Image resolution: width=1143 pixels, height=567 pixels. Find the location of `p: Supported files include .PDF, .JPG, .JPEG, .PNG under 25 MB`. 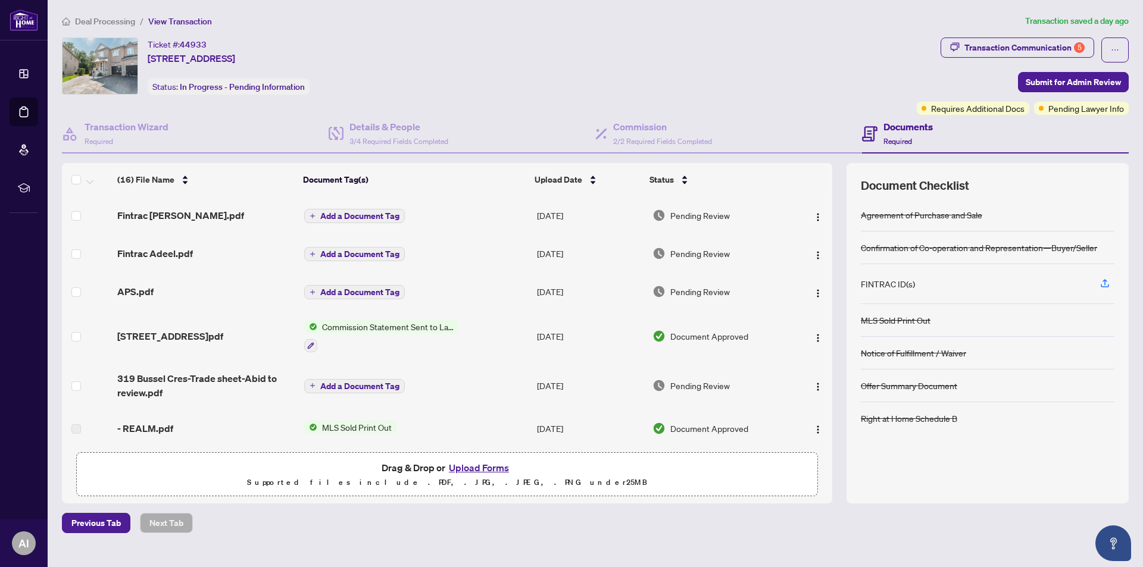

p: Supported files include .PDF, .JPG, .JPEG, .PNG under 25 MB is located at coordinates (447, 483).